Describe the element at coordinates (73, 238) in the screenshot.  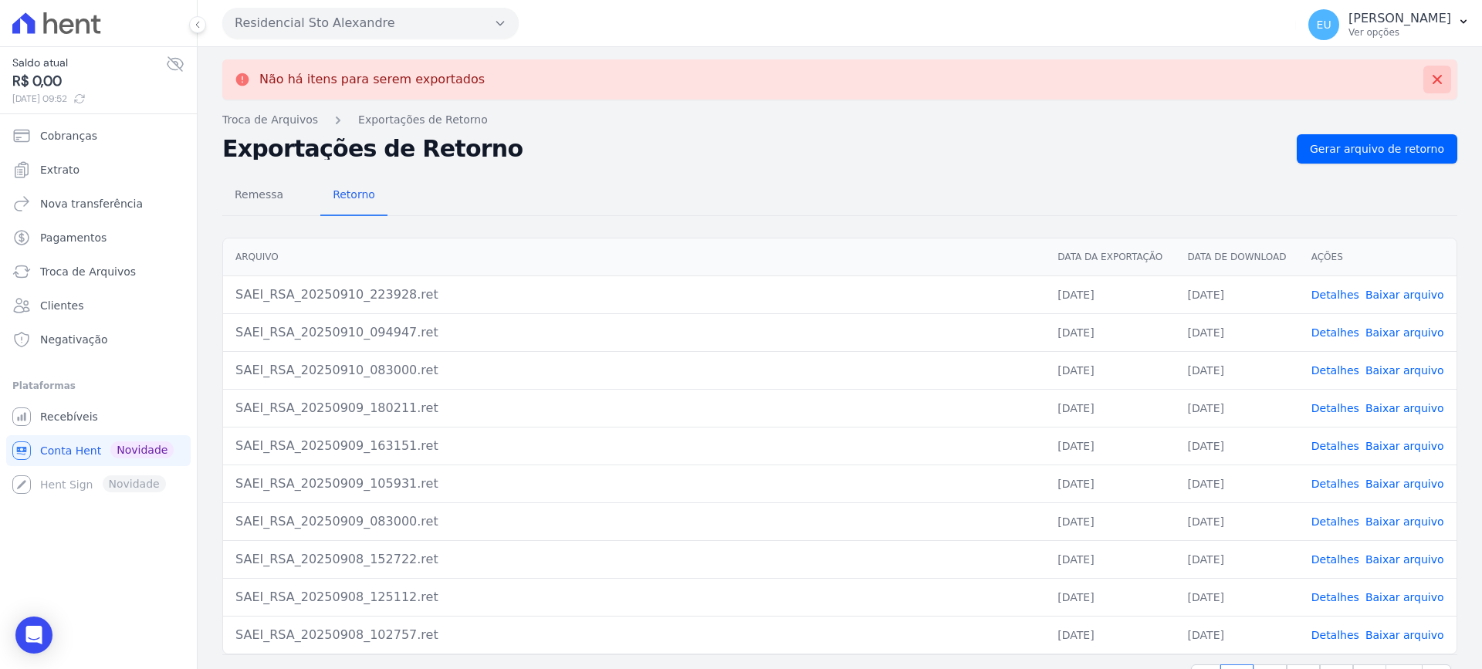
I see `span: Pagamentos` at that location.